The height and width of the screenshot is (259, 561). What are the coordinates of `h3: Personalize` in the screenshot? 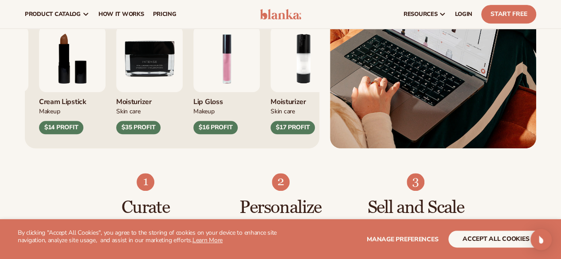 It's located at (280, 208).